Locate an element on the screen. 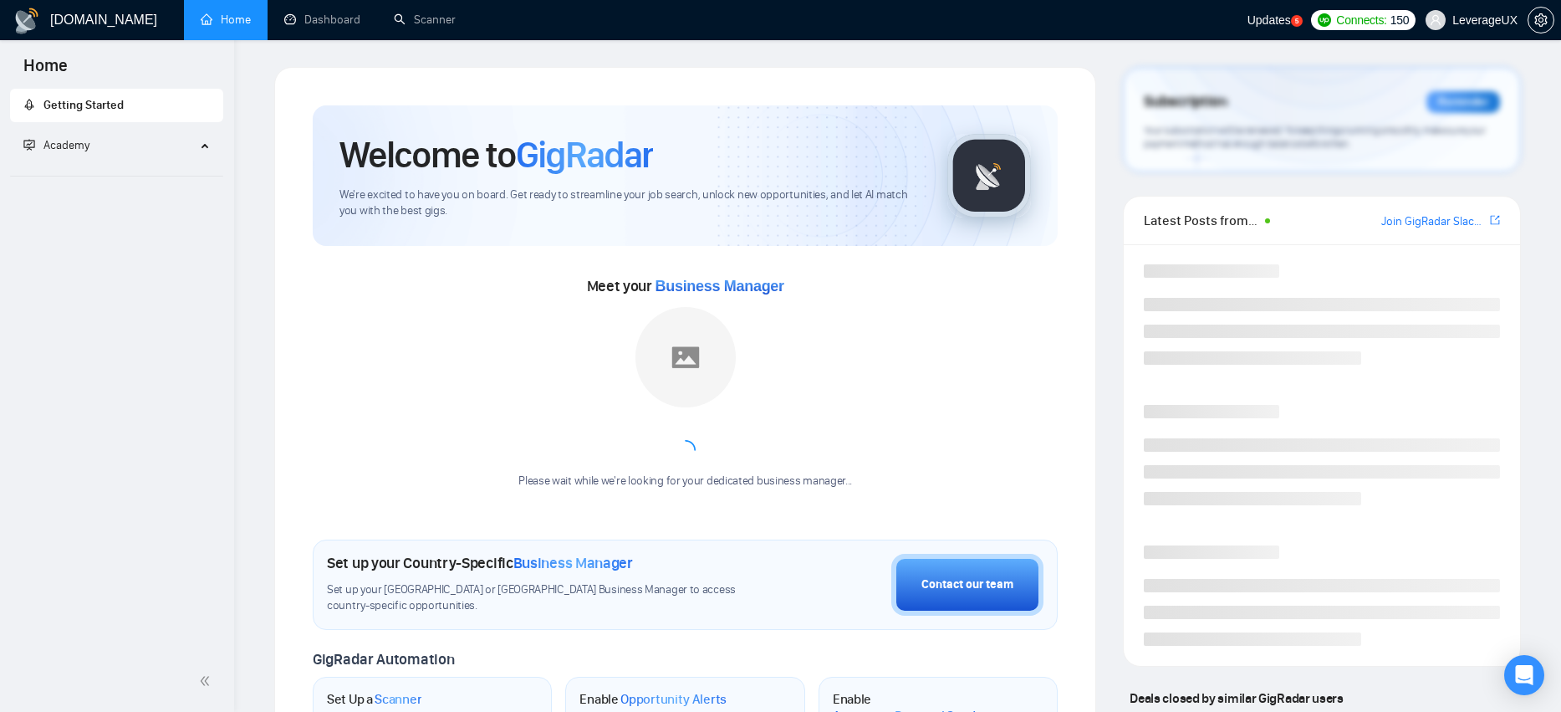 The image size is (1561, 712). button: setting is located at coordinates (1541, 20).